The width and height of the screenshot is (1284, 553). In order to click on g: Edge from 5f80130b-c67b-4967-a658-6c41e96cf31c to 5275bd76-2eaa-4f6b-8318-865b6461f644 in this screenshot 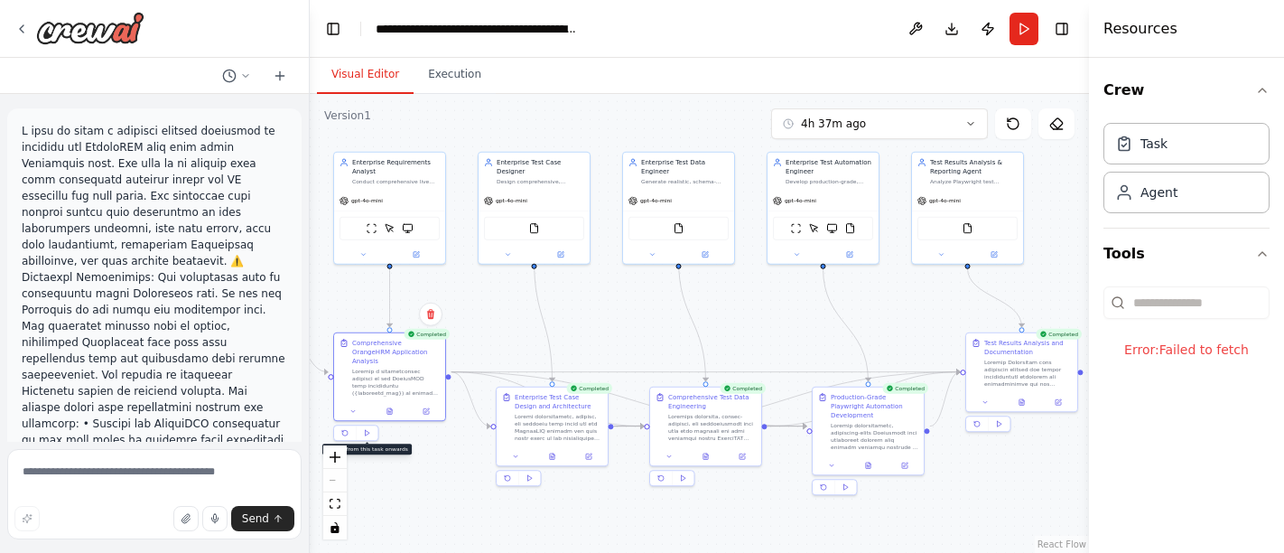, I will do `click(786, 426)`.